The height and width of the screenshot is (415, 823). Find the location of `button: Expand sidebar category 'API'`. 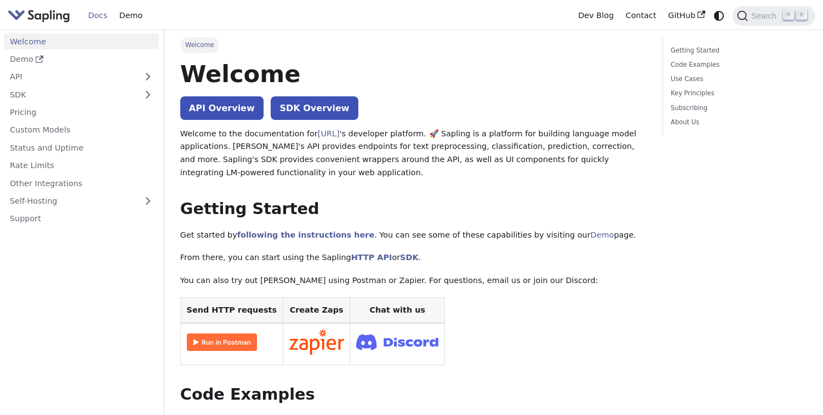

button: Expand sidebar category 'API' is located at coordinates (148, 77).